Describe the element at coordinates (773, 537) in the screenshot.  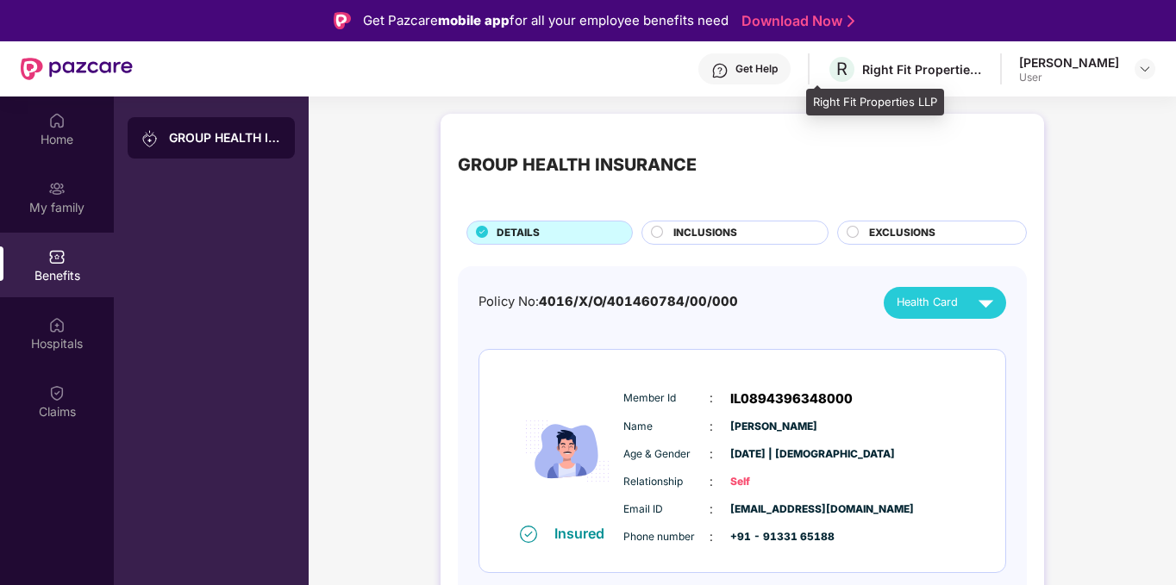
I see `span: +91 - 91331 65188` at that location.